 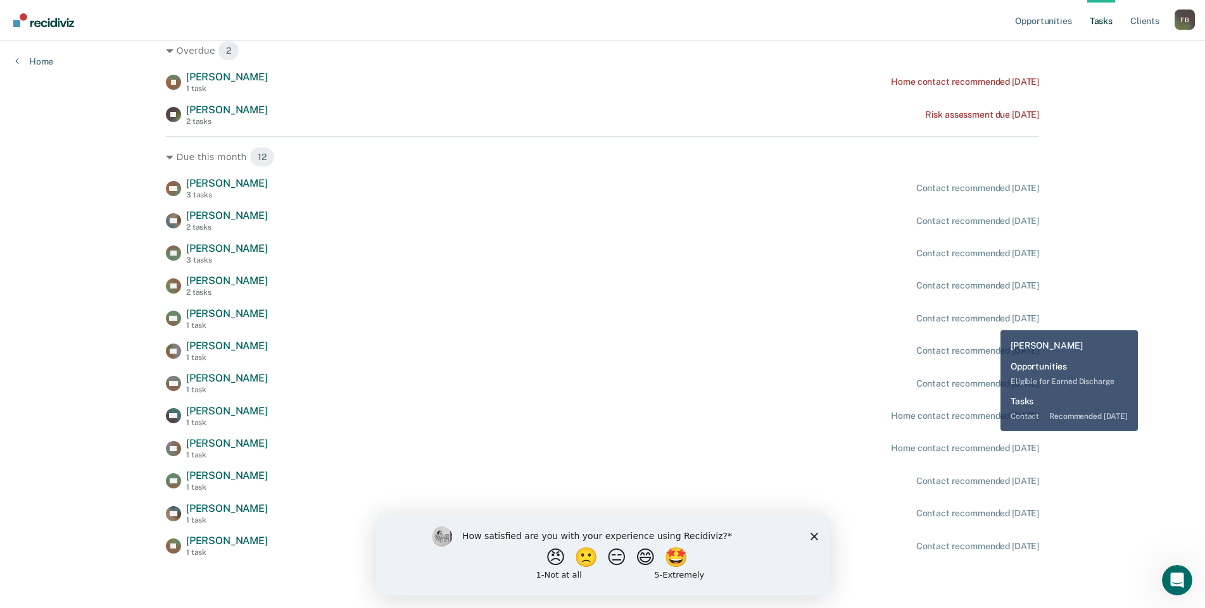 What do you see at coordinates (301, 44) in the screenshot?
I see `button: 5` at bounding box center [301, 44].